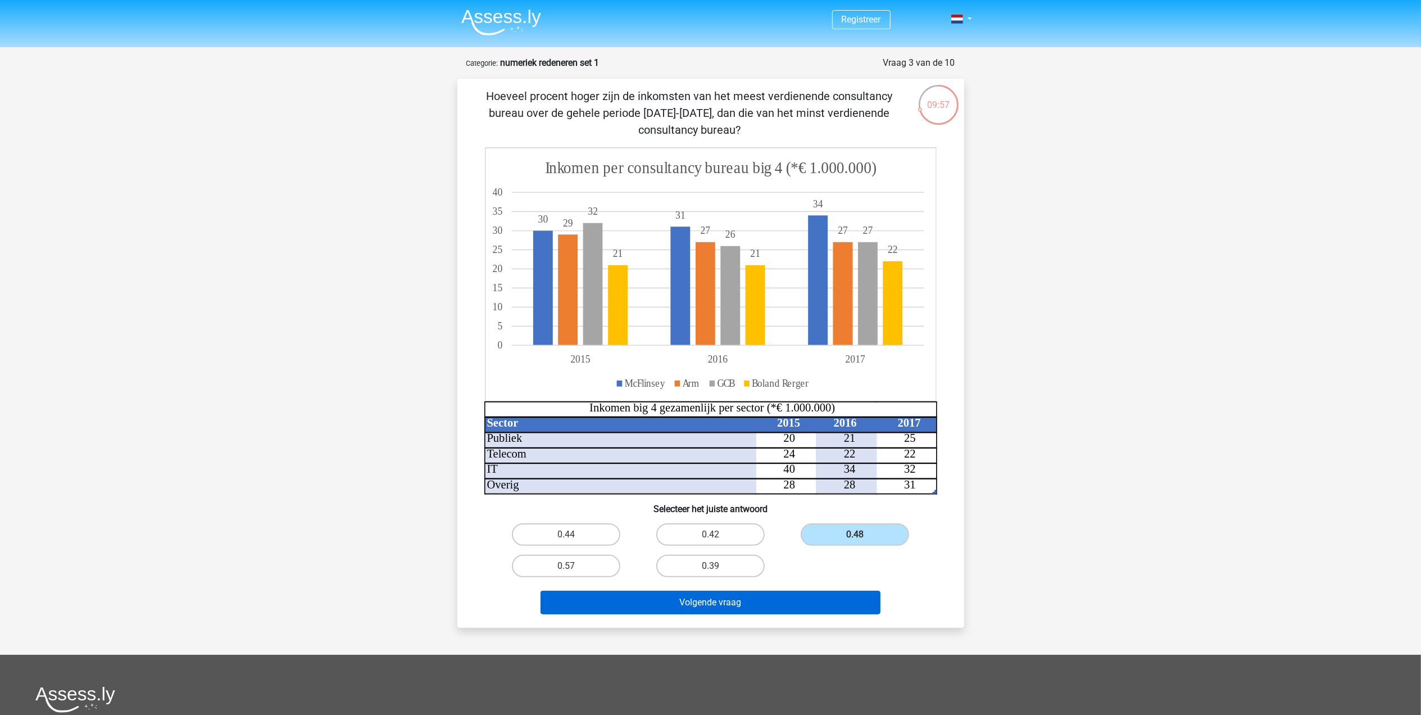  What do you see at coordinates (711, 504) in the screenshot?
I see `h6: Selecteer het juiste antwoord` at bounding box center [711, 504].